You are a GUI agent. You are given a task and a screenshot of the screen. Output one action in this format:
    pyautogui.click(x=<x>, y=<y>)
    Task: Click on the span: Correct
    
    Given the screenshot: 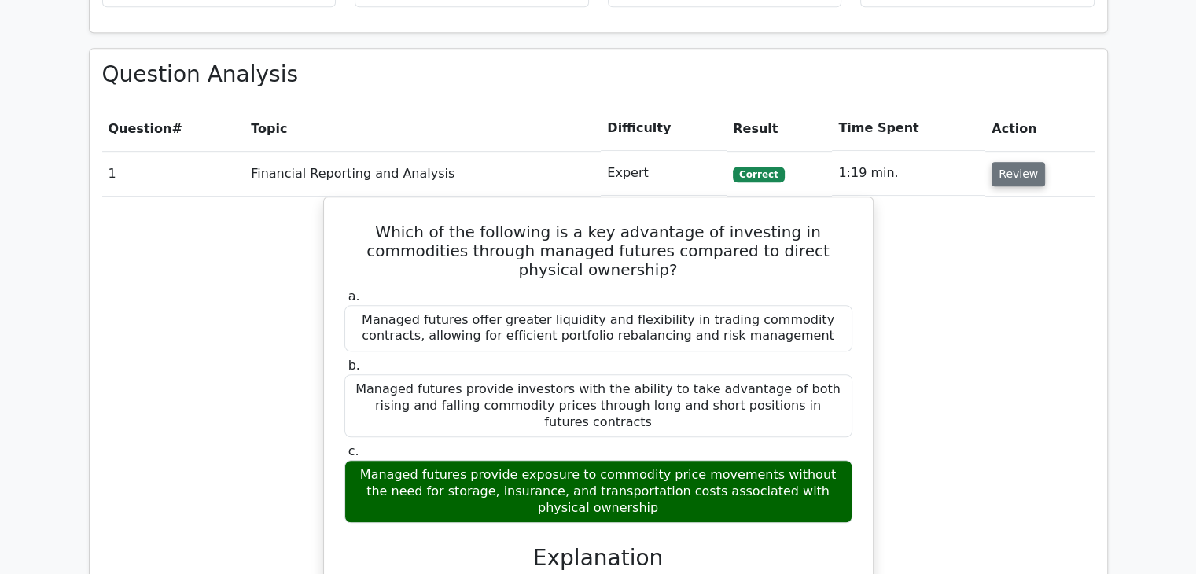 What is the action you would take?
    pyautogui.click(x=758, y=175)
    